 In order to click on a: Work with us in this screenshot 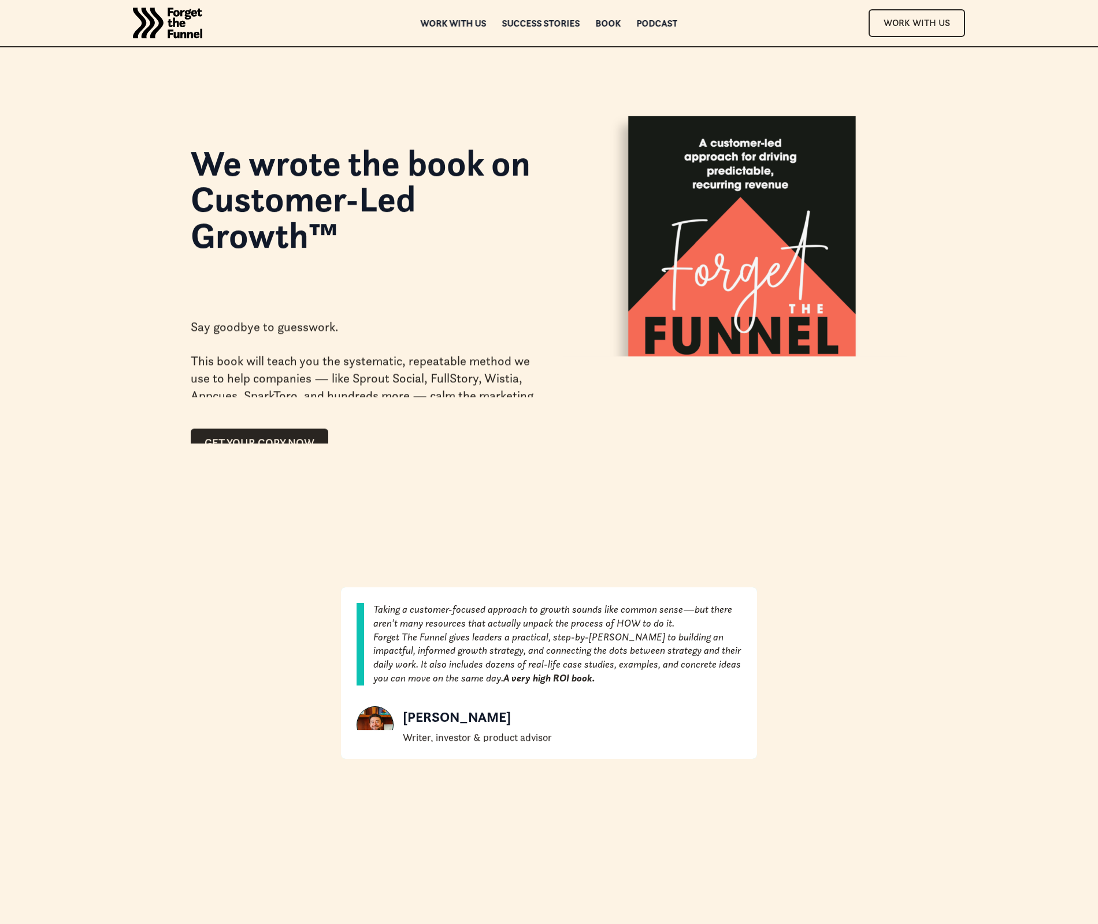, I will do `click(454, 23)`.